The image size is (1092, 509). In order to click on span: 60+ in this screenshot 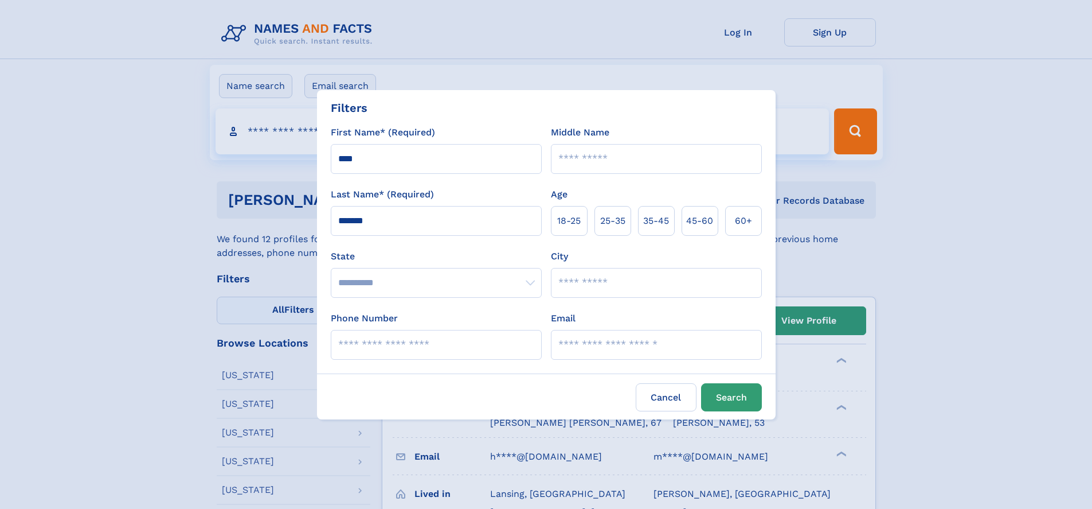, I will do `click(744, 221)`.